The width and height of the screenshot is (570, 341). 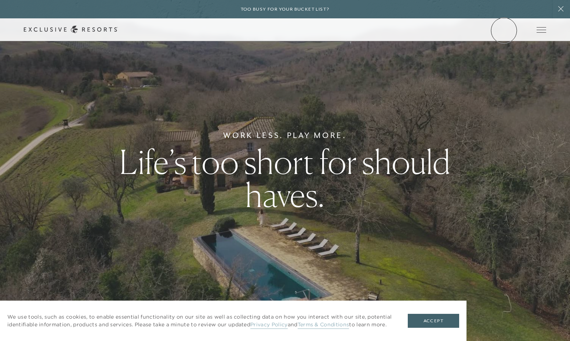 I want to click on h6: Work Less. Play More., so click(x=285, y=135).